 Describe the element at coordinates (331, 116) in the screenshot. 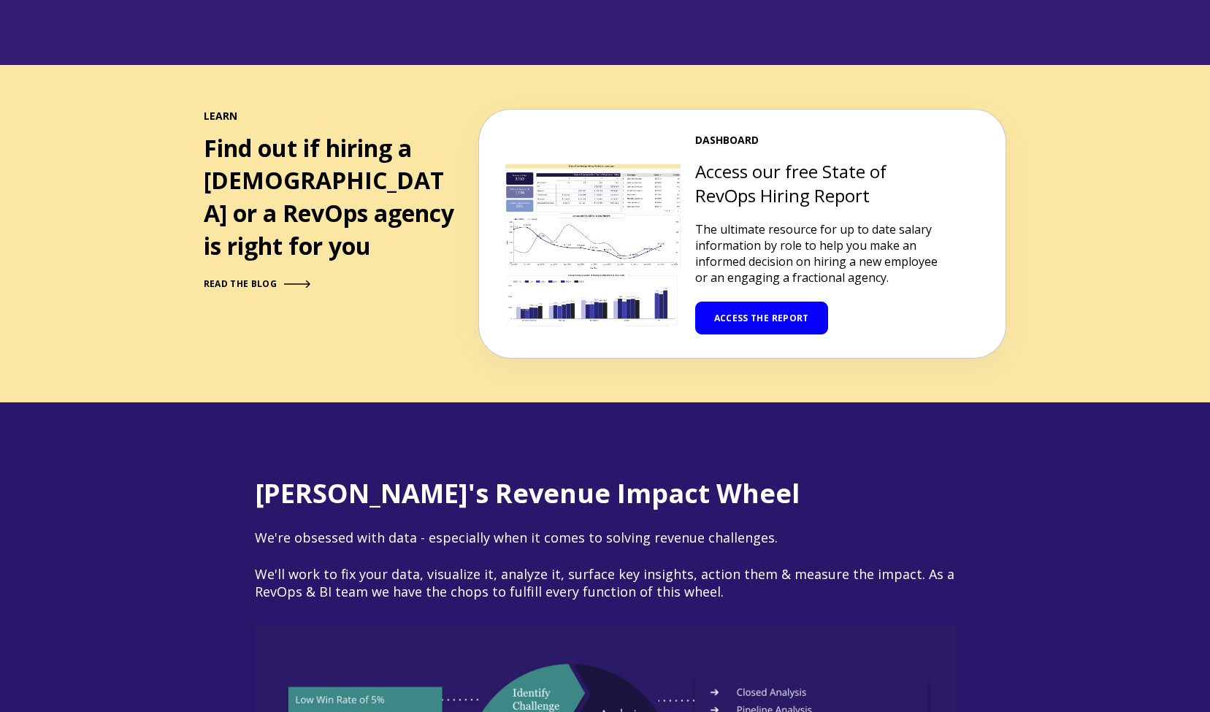

I see `span: LEARN` at that location.